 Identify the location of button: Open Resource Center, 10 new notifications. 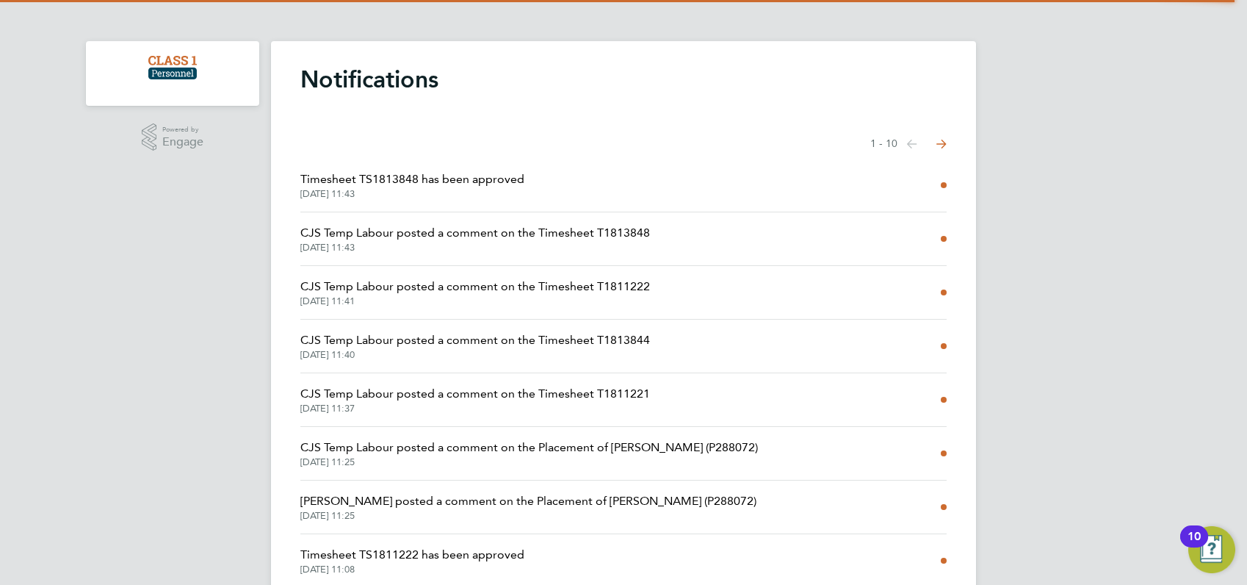
(1212, 549).